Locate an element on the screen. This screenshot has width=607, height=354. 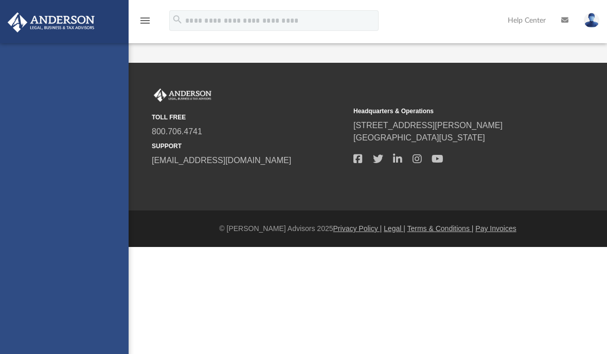
small: TOLL FREE is located at coordinates (249, 117).